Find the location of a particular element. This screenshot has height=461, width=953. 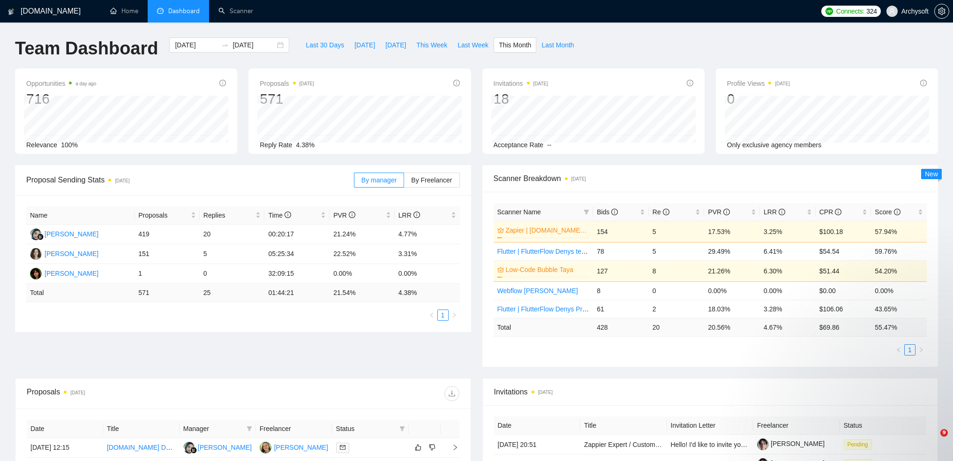

span: user is located at coordinates (892, 11).